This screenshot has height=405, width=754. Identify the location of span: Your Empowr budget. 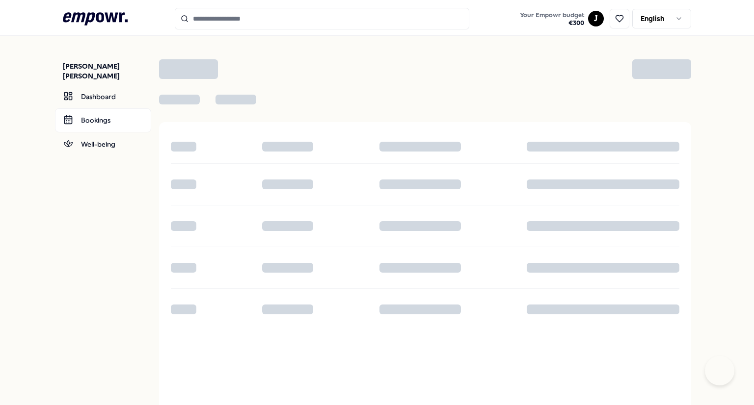
(552, 15).